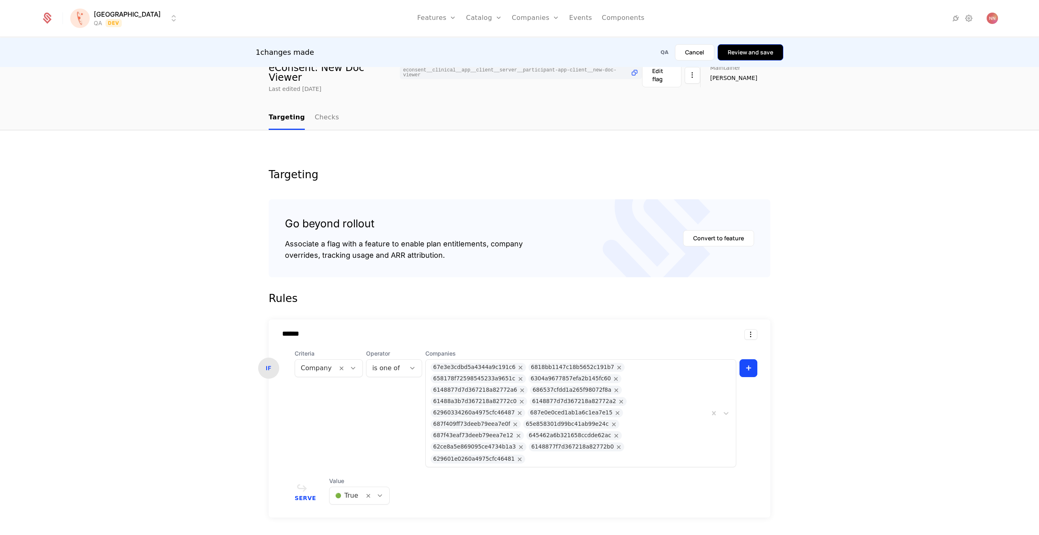 This screenshot has height=535, width=1039. What do you see at coordinates (287, 118) in the screenshot?
I see `a: Targeting` at bounding box center [287, 118].